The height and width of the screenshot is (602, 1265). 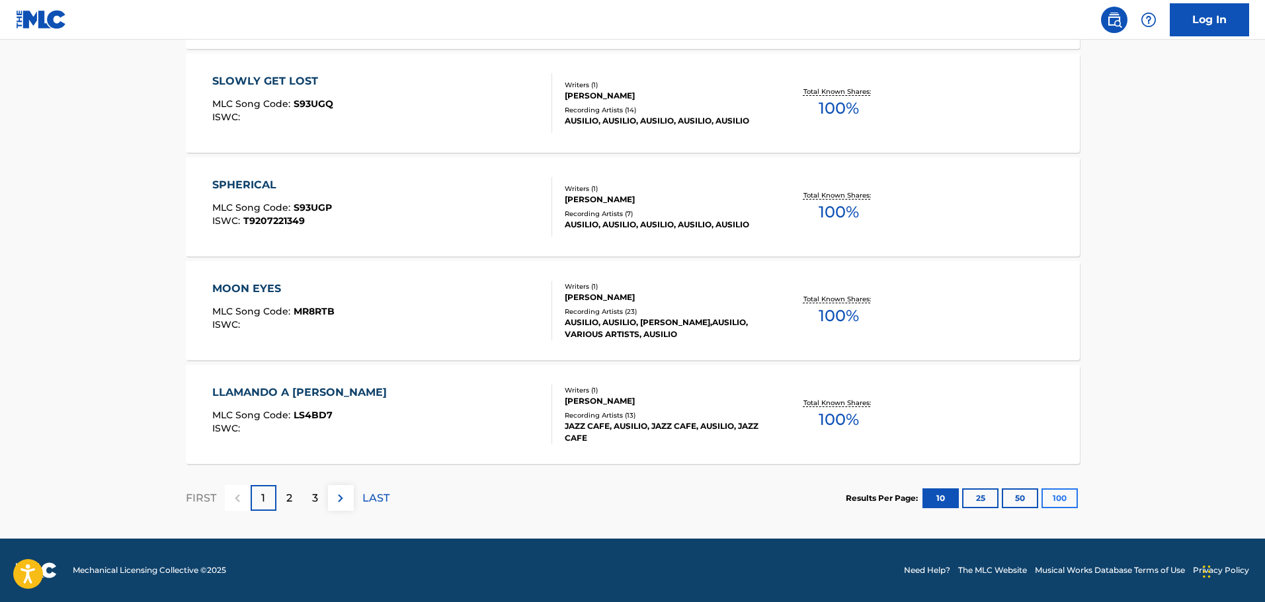 I want to click on a: Need Help?, so click(x=927, y=571).